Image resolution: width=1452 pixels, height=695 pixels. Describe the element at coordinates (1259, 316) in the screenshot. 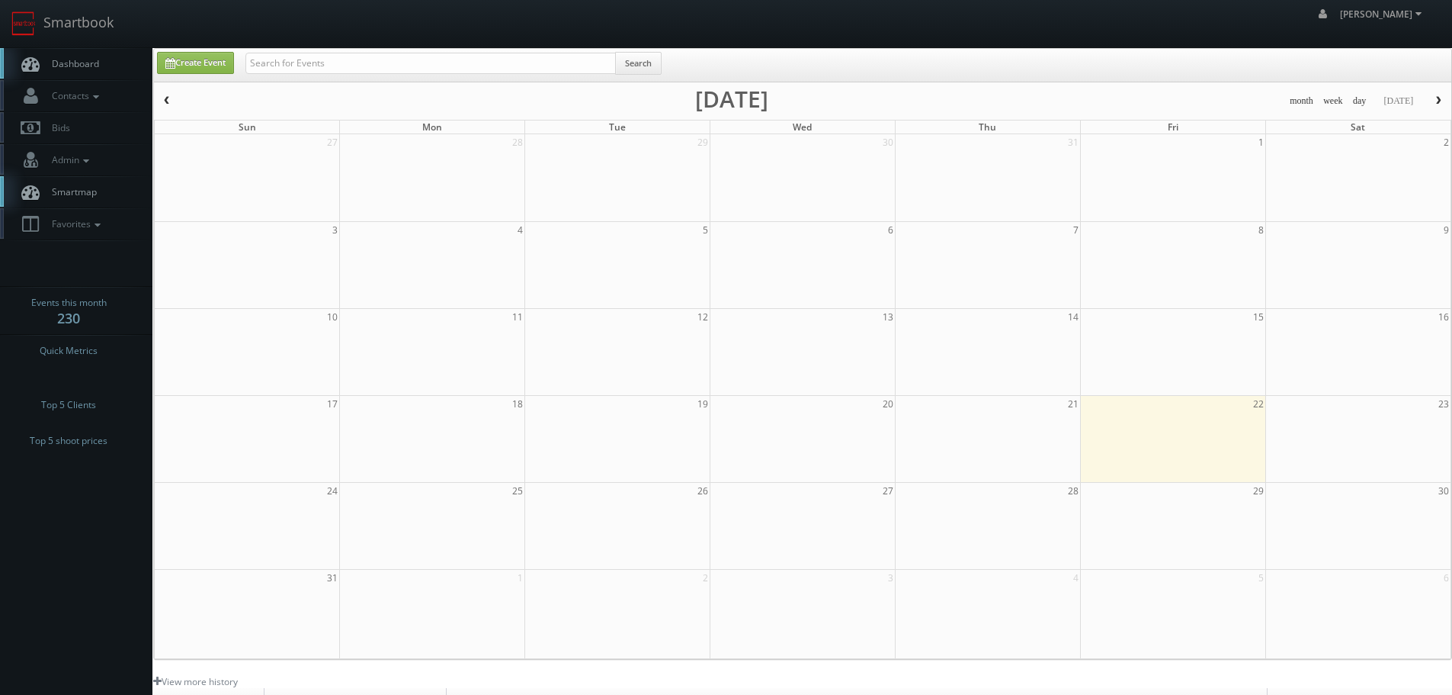

I see `span: 15` at that location.